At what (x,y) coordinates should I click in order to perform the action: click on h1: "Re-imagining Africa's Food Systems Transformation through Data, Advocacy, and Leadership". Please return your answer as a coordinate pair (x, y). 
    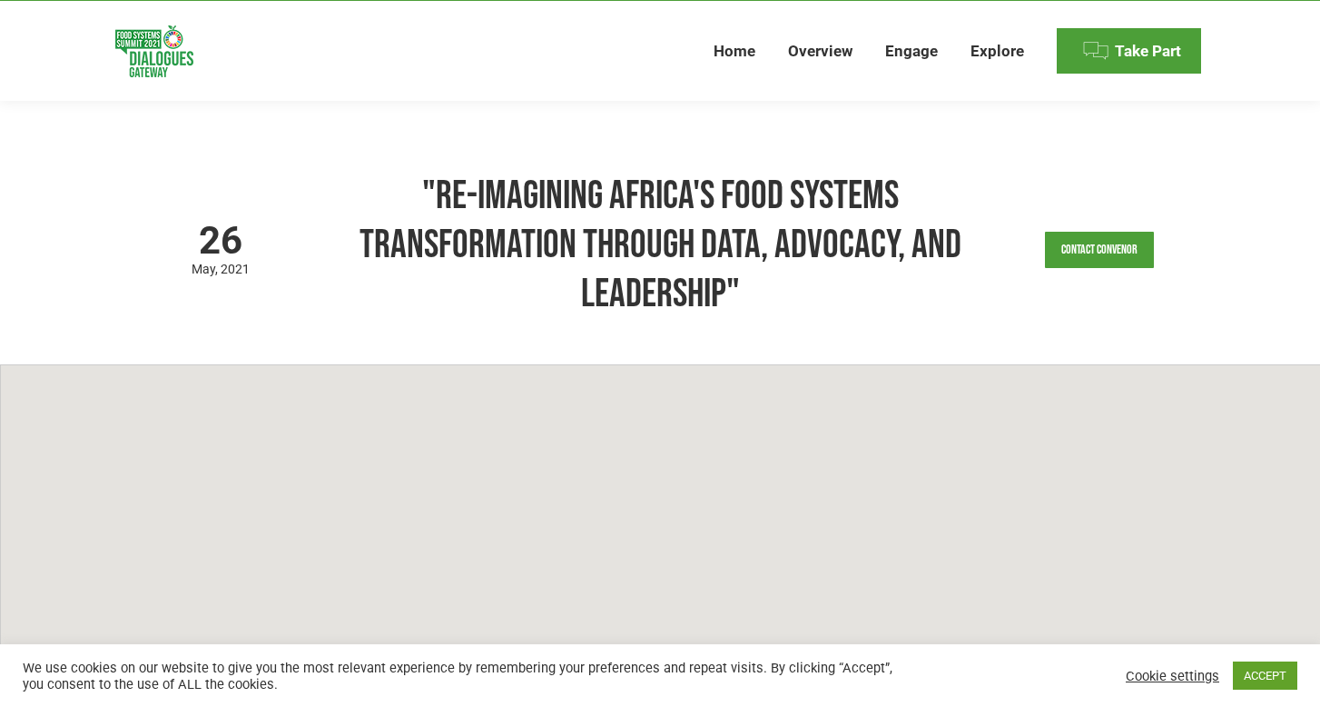
    Looking at the image, I should click on (660, 245).